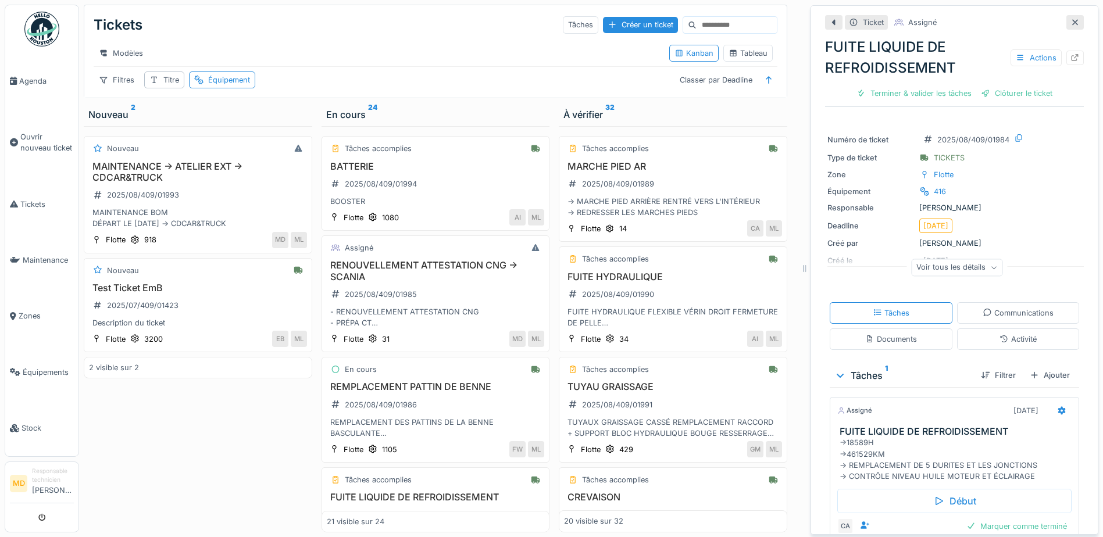 The height and width of the screenshot is (537, 1103). What do you see at coordinates (280, 339) in the screenshot?
I see `div: EB` at bounding box center [280, 339].